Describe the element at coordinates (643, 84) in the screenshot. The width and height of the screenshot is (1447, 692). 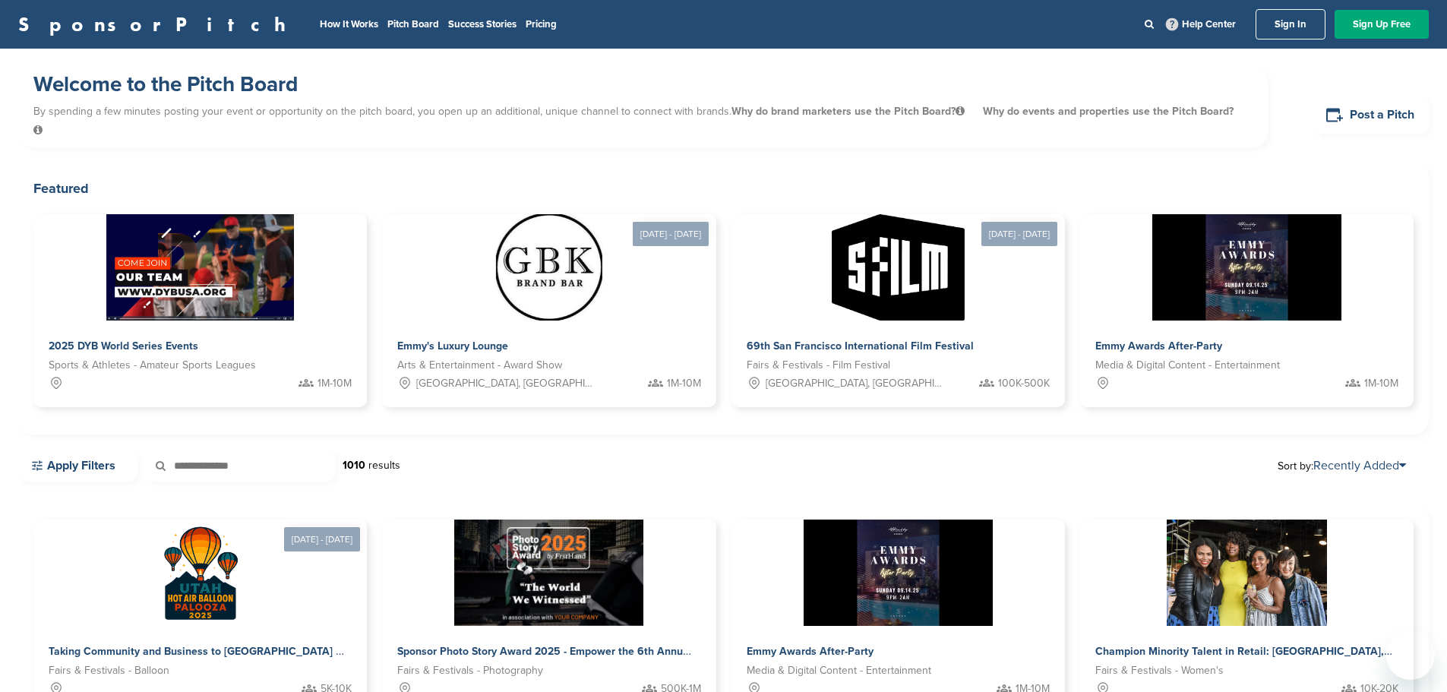
I see `h1: Welcome to the Pitch Board` at that location.